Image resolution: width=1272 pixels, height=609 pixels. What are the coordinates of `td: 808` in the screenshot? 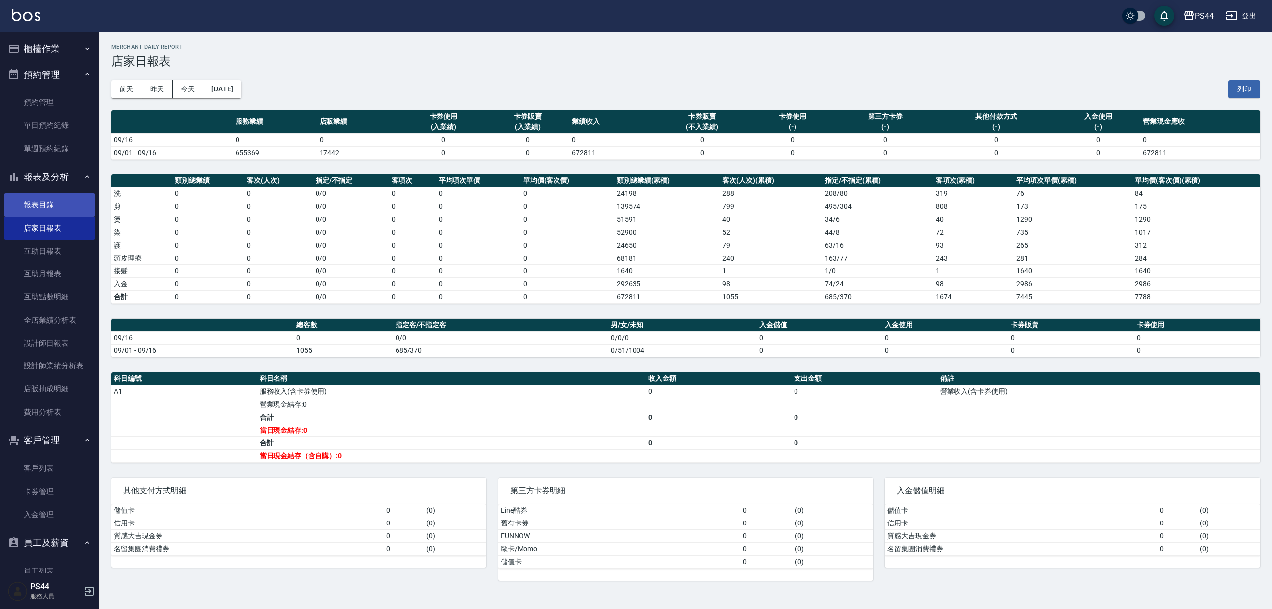 It's located at (974, 206).